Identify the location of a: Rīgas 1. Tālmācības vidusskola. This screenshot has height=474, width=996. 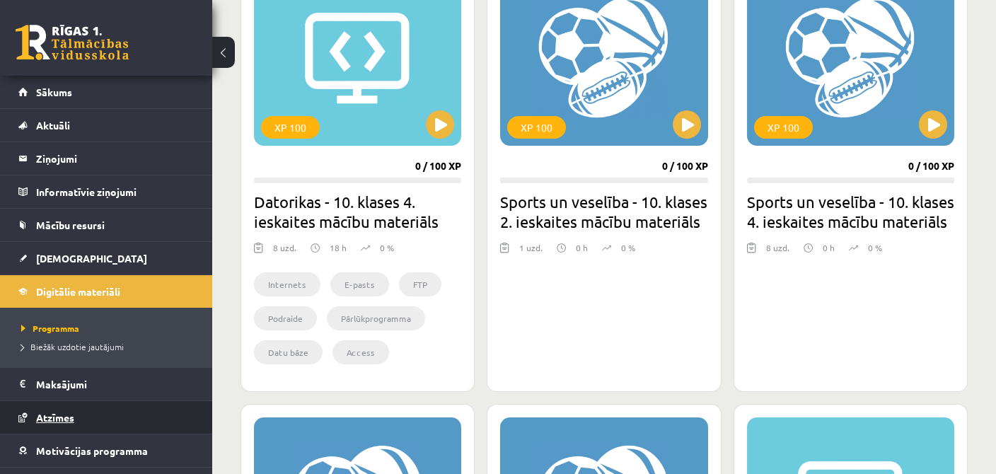
(72, 42).